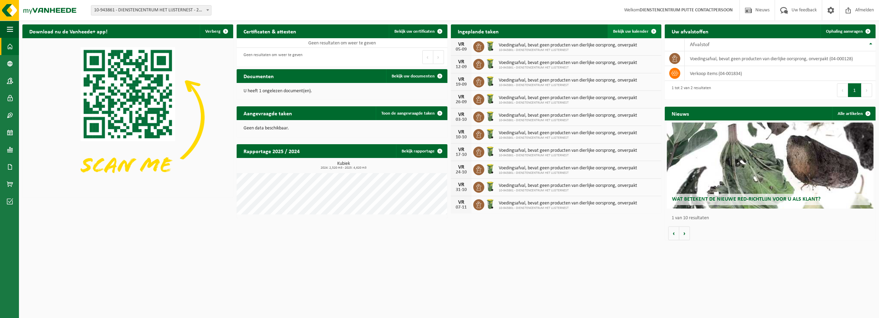  Describe the element at coordinates (673, 233) in the screenshot. I see `button: Vorige` at that location.